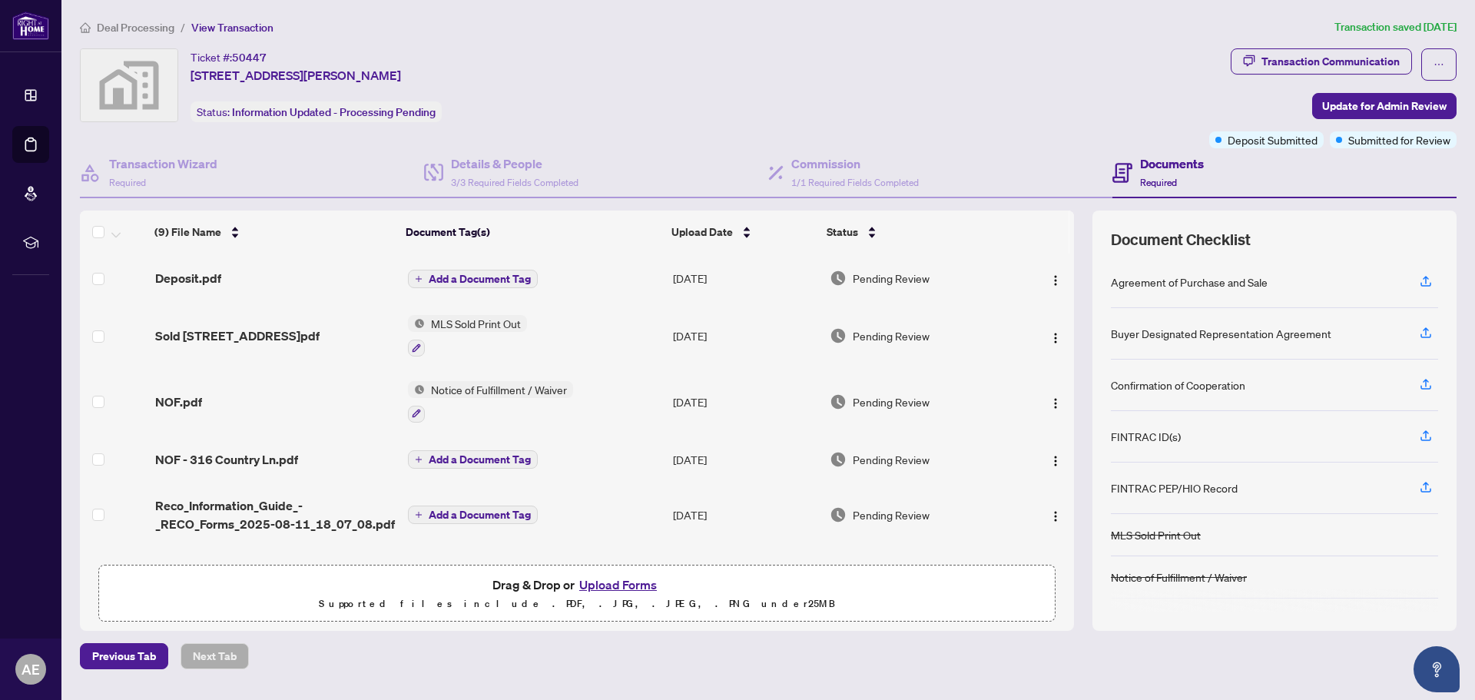  What do you see at coordinates (467, 336) in the screenshot?
I see `button: Status IconMLS Sold Print Out` at bounding box center [467, 336].